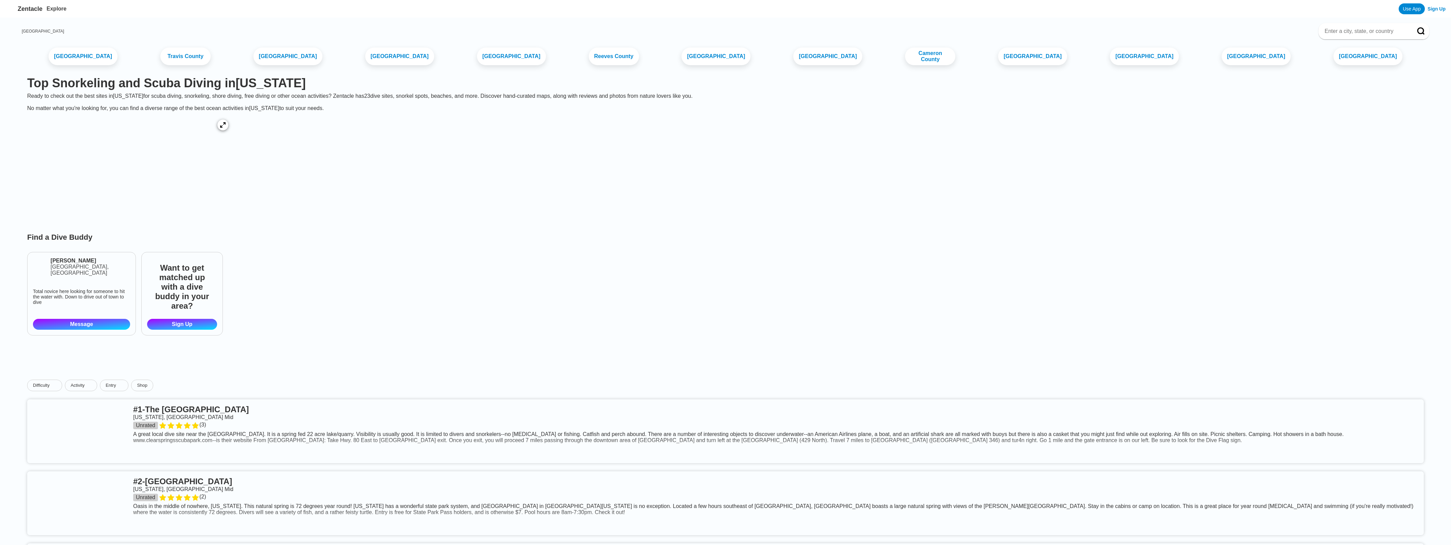 This screenshot has width=1451, height=545. I want to click on img: Texas dive site map, so click(129, 168).